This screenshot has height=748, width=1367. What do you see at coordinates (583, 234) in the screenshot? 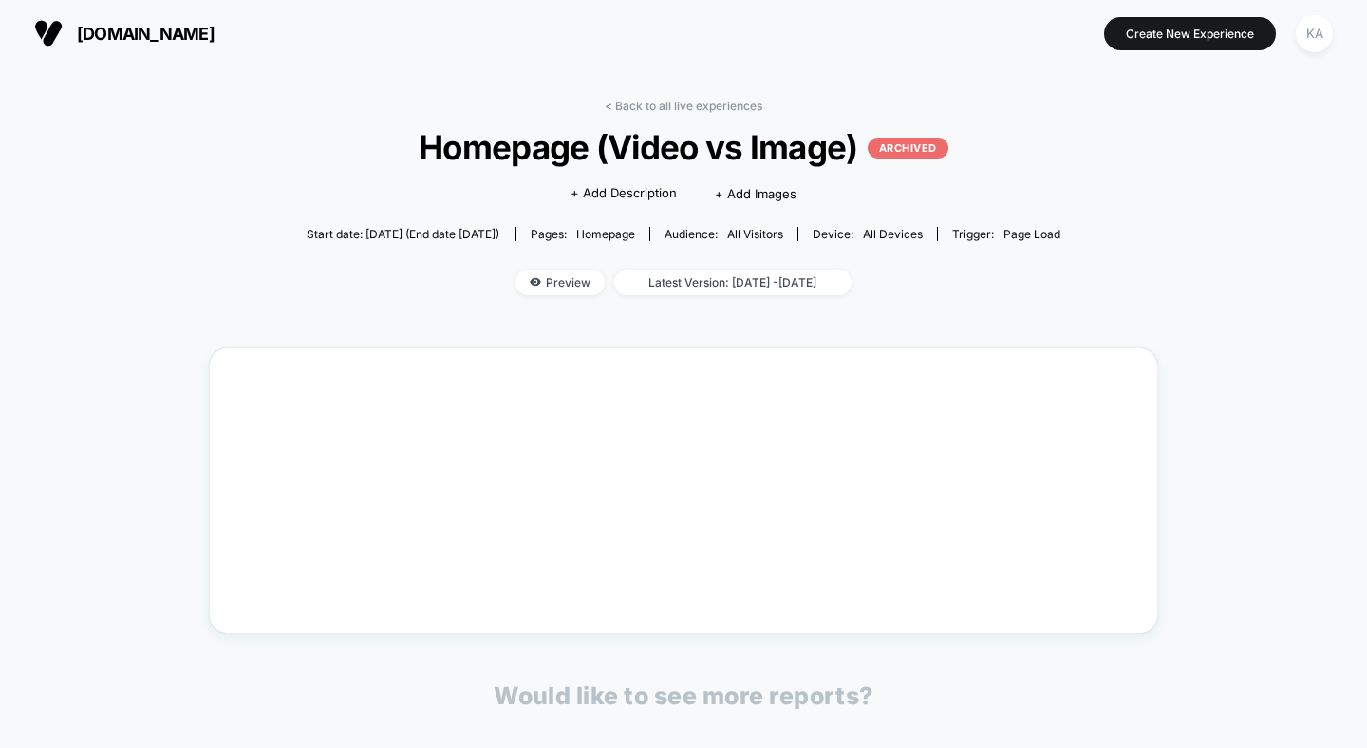
I see `div: Pages:` at bounding box center [583, 234].